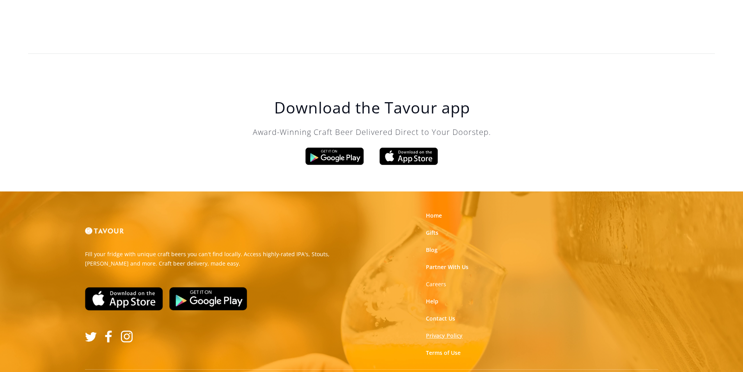 The height and width of the screenshot is (372, 743). Describe the element at coordinates (372, 108) in the screenshot. I see `h1: Download the Tavour app` at that location.